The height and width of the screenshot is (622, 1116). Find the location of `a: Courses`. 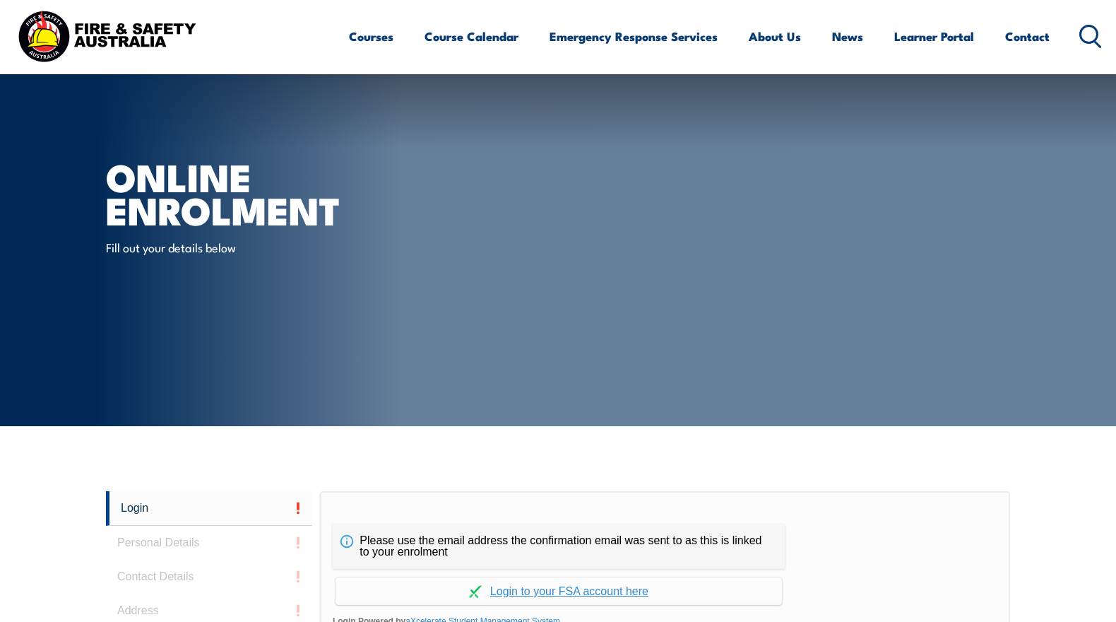

a: Courses is located at coordinates (371, 36).